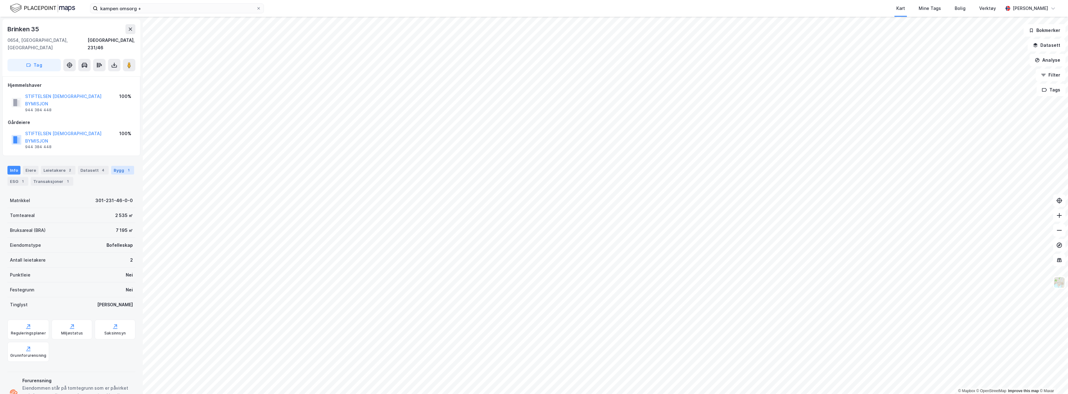  I want to click on div: Festegrunn, so click(22, 290).